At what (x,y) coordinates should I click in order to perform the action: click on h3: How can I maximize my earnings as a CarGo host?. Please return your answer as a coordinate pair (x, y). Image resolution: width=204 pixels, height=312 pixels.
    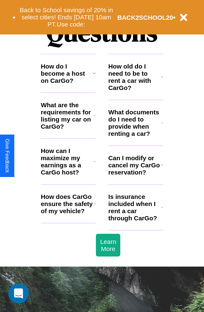
    Looking at the image, I should click on (67, 162).